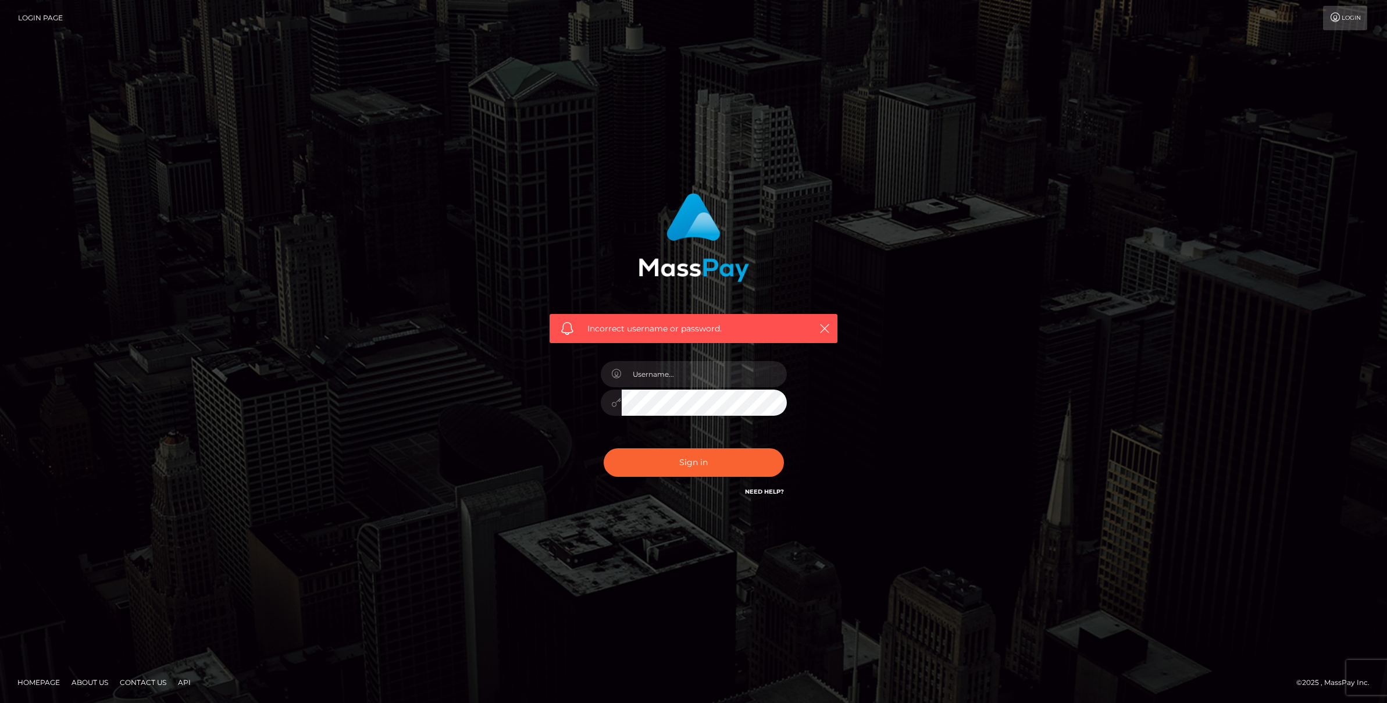 This screenshot has height=703, width=1387. I want to click on a: Login Page, so click(40, 18).